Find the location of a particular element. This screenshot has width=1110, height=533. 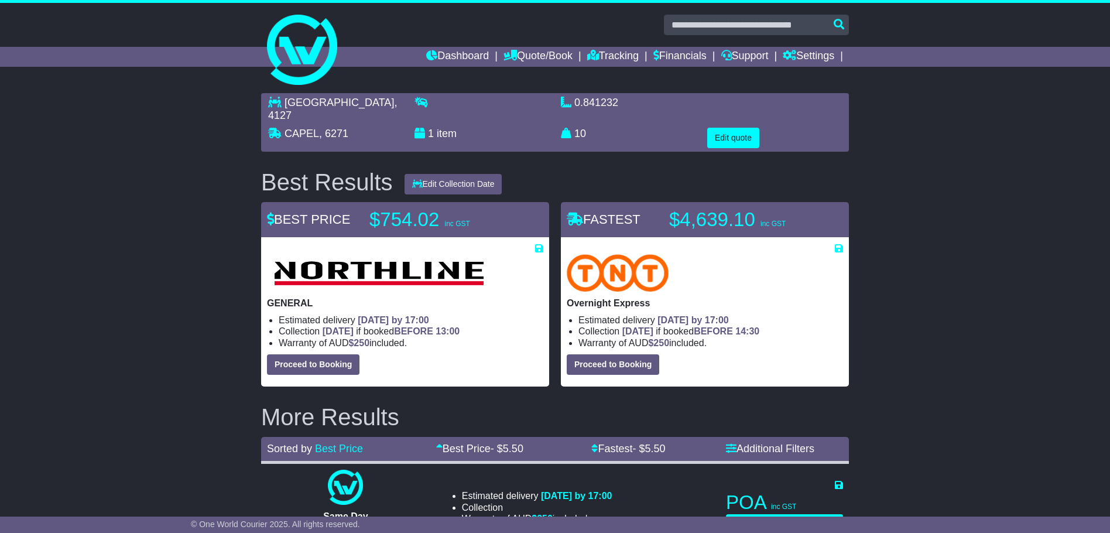

a: Additional Filters is located at coordinates (770, 448).